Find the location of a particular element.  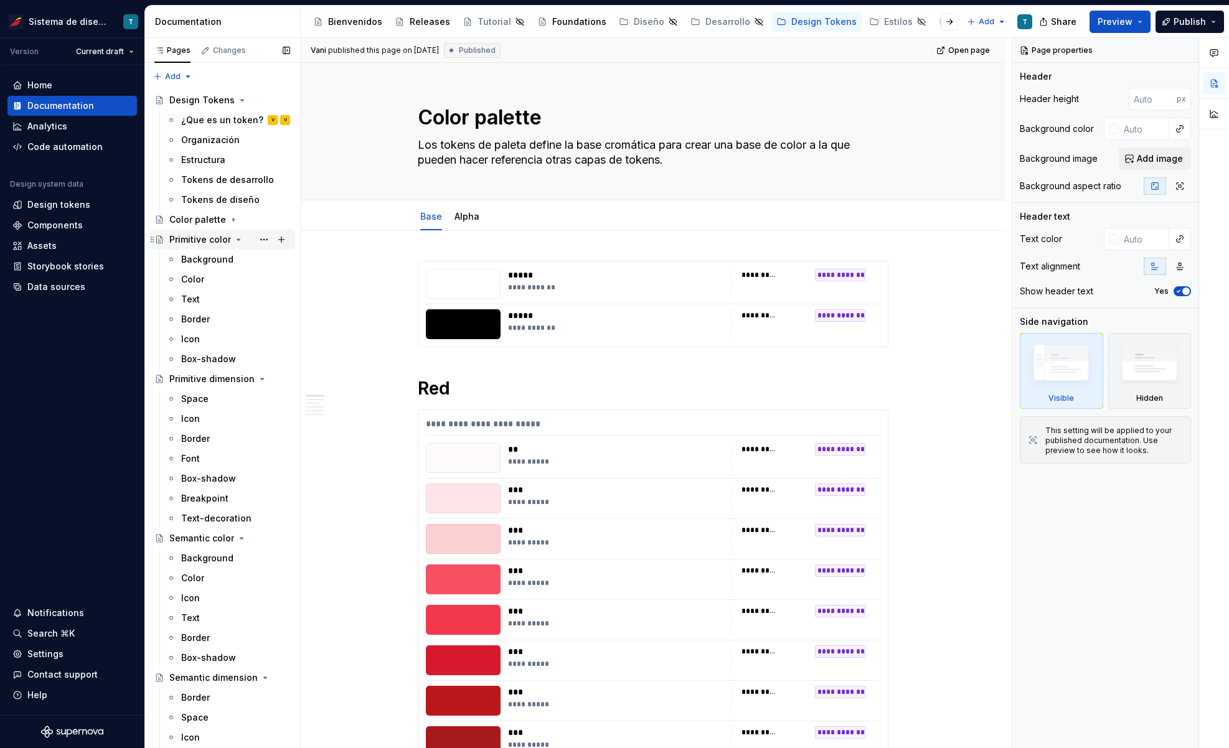

button: Add is located at coordinates (986, 22).